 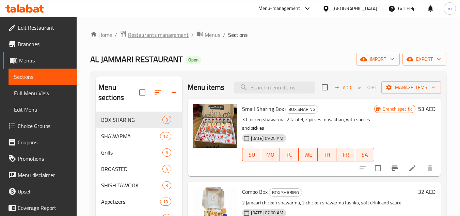 I want to click on span: Menu disclaimer, so click(x=45, y=175).